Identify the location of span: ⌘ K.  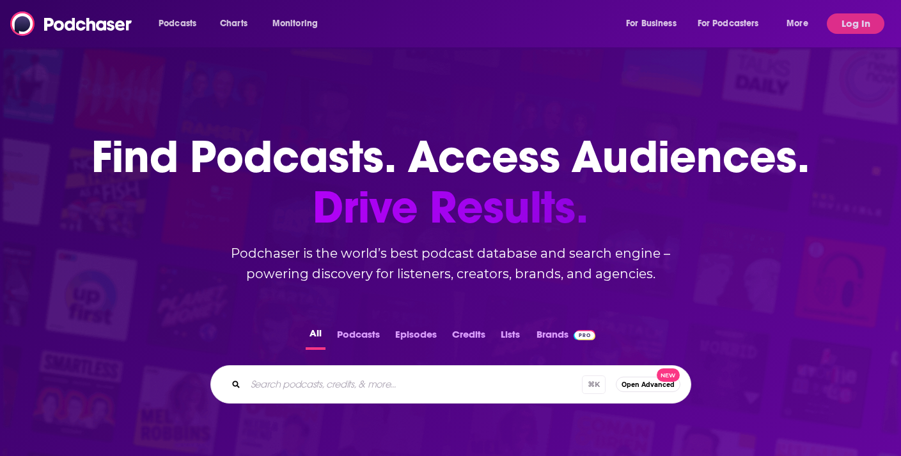
(593, 384).